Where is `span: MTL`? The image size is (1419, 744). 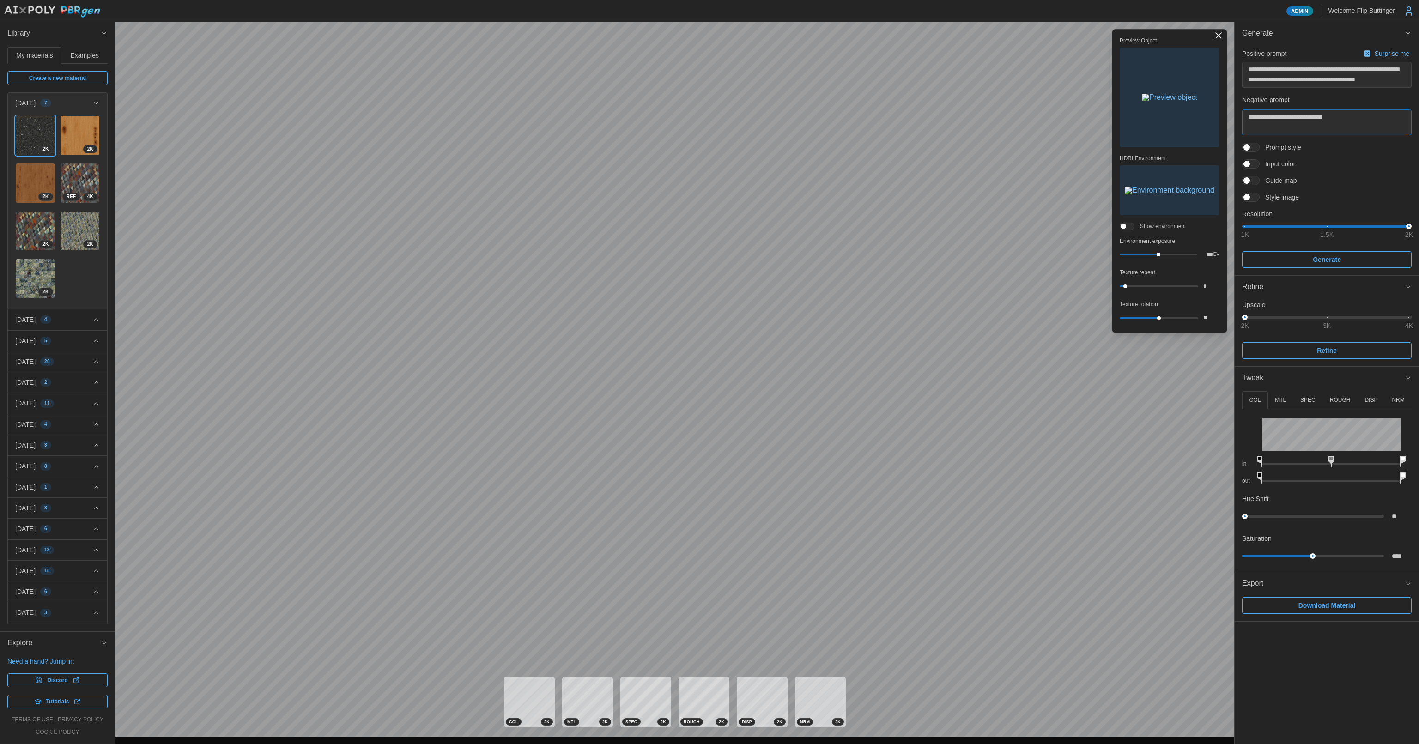
span: MTL is located at coordinates (571, 722).